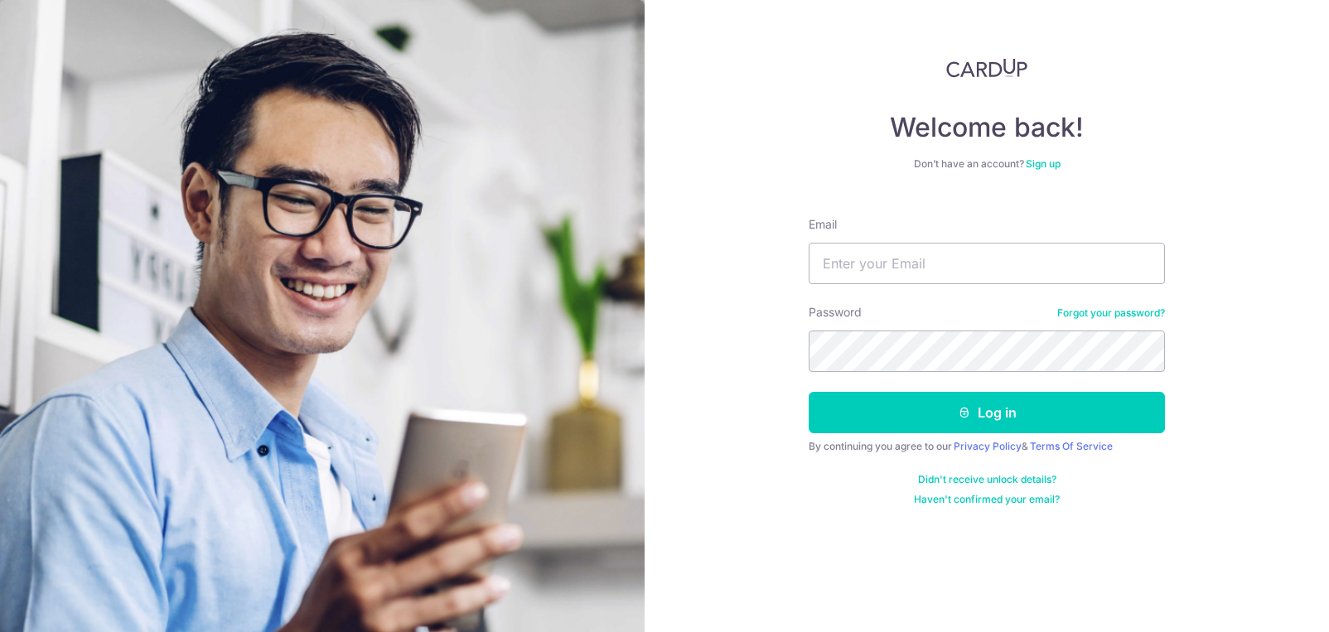 This screenshot has width=1329, height=632. I want to click on a: Haven't confirmed your email?, so click(987, 500).